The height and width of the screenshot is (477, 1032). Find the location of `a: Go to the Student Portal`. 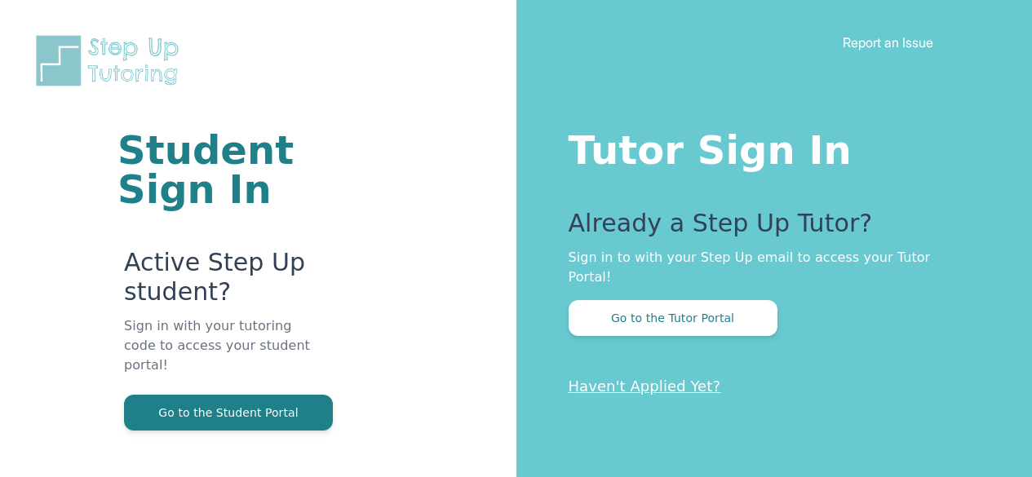

a: Go to the Student Portal is located at coordinates (228, 412).